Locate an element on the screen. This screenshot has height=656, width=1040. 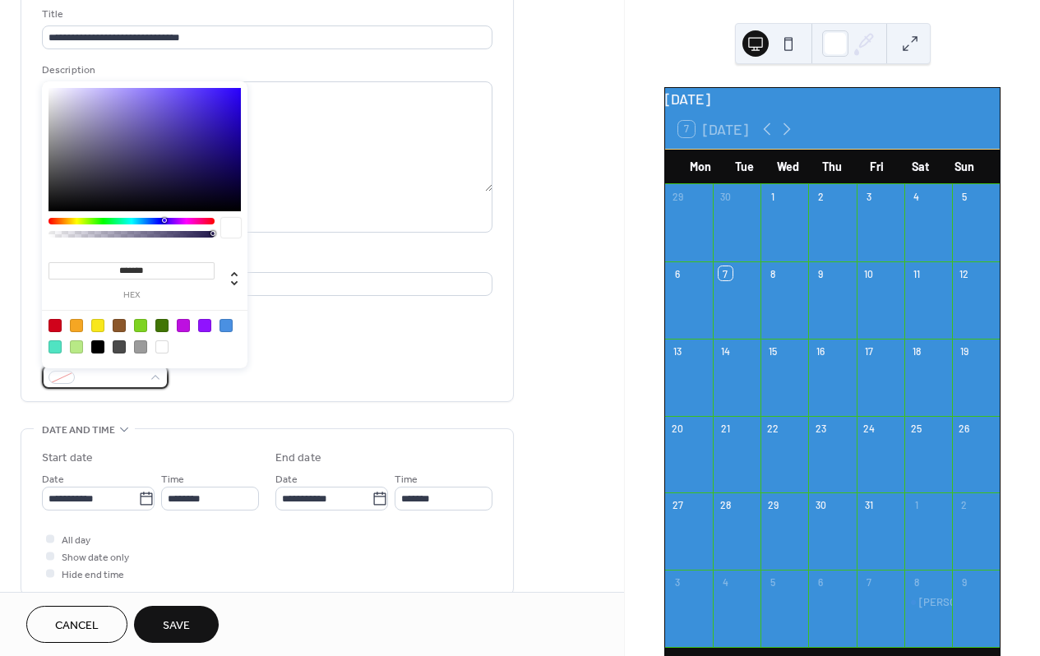
div: End date is located at coordinates (298, 458).